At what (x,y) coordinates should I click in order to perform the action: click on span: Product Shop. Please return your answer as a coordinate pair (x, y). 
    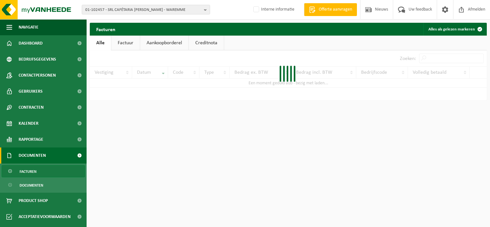
    Looking at the image, I should click on (33, 201).